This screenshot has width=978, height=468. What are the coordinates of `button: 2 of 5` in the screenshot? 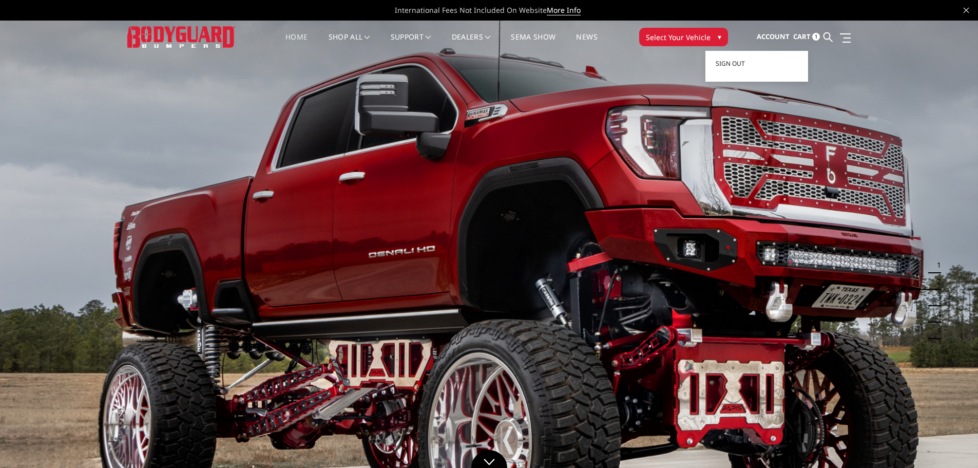 It's located at (936, 281).